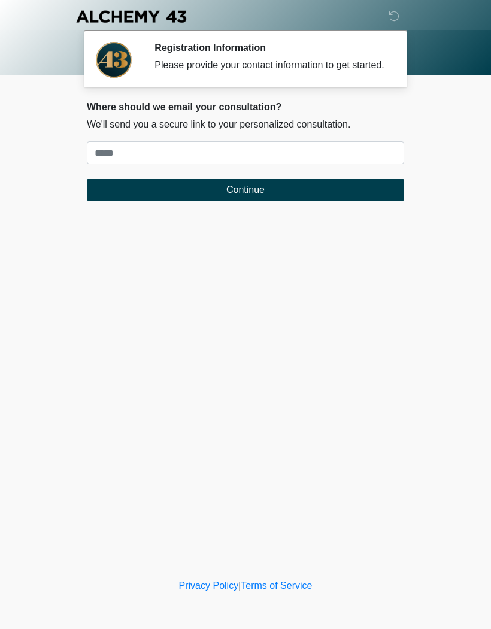  I want to click on a: Terms of Service, so click(276, 585).